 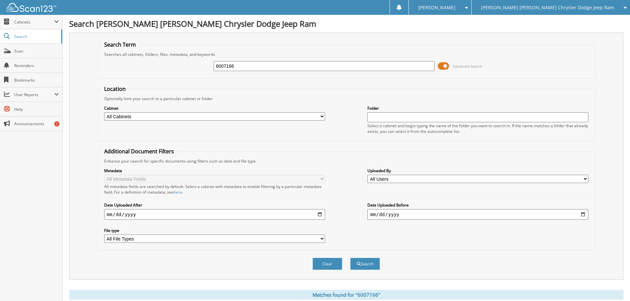 What do you see at coordinates (139, 152) in the screenshot?
I see `legend: Additional Document Filters` at bounding box center [139, 152].